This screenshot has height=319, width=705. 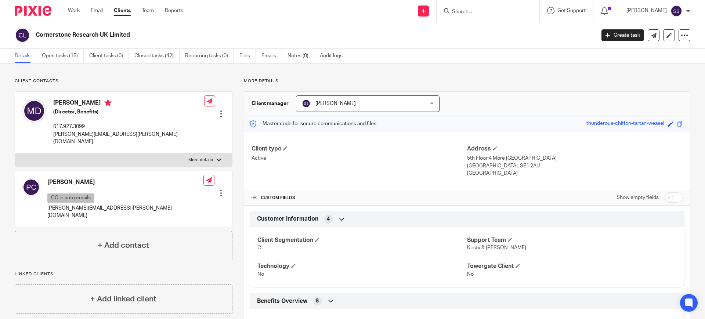 I want to click on img: Pixie, so click(x=33, y=11).